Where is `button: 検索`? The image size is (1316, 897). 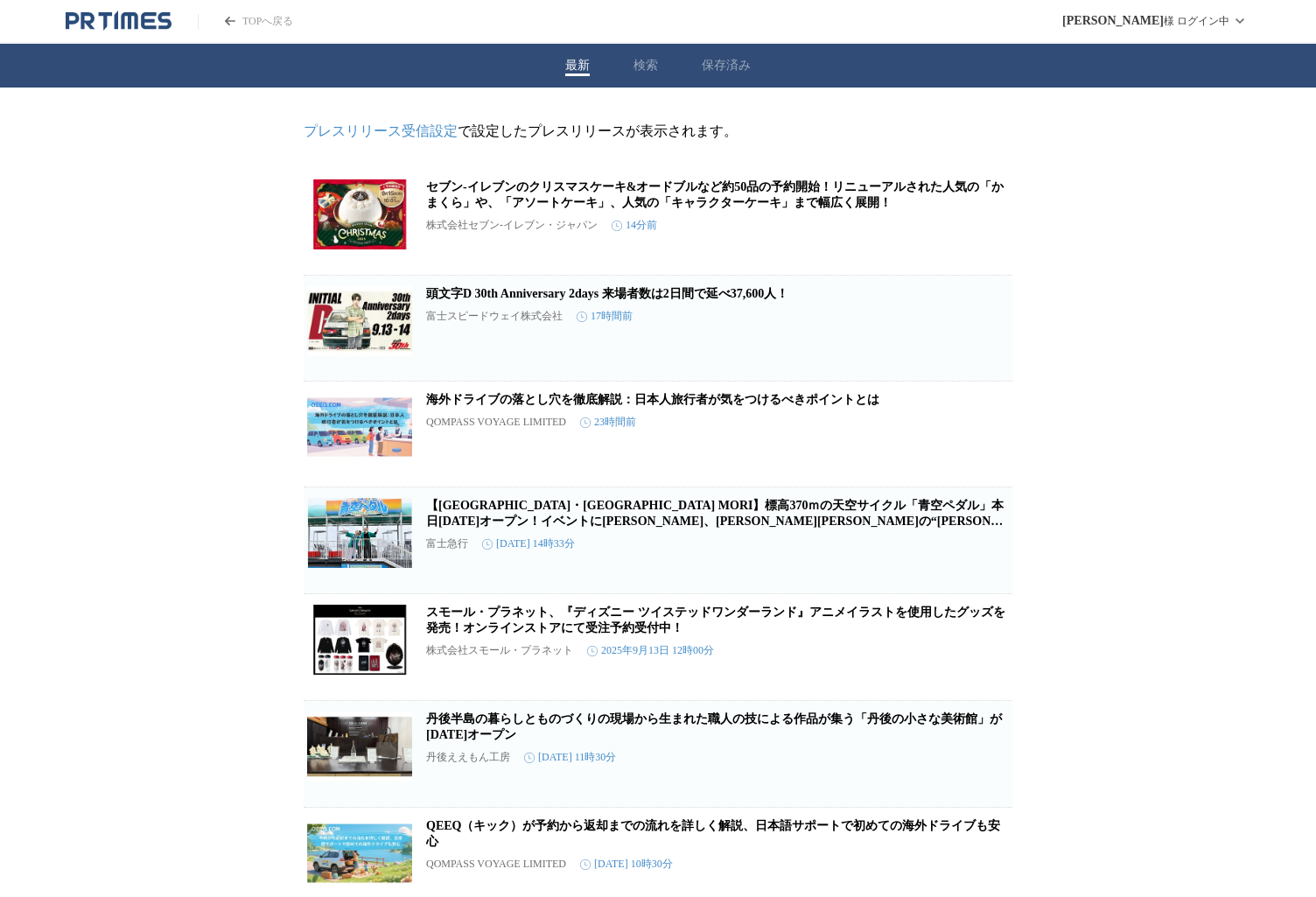
button: 検索 is located at coordinates (646, 65).